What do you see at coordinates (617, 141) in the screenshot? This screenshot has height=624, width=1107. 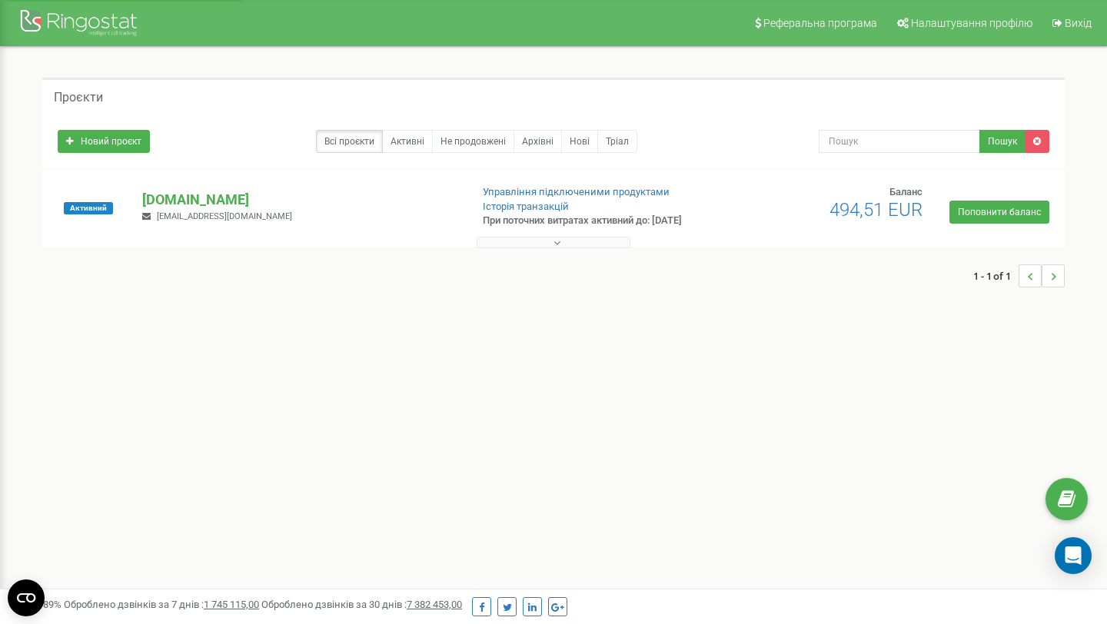 I see `a: Тріал` at bounding box center [617, 141].